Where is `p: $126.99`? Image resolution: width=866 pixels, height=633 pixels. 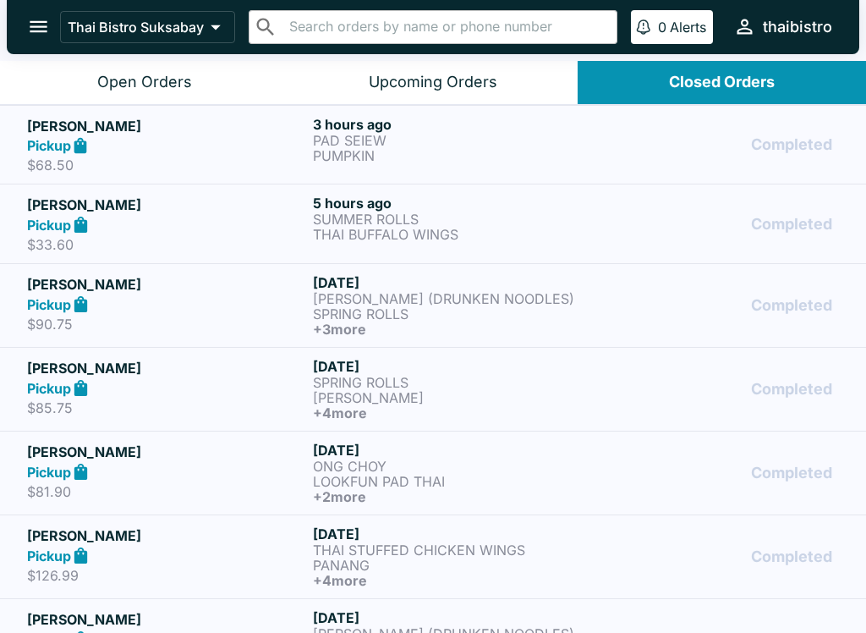
p: $126.99 is located at coordinates (167, 575).